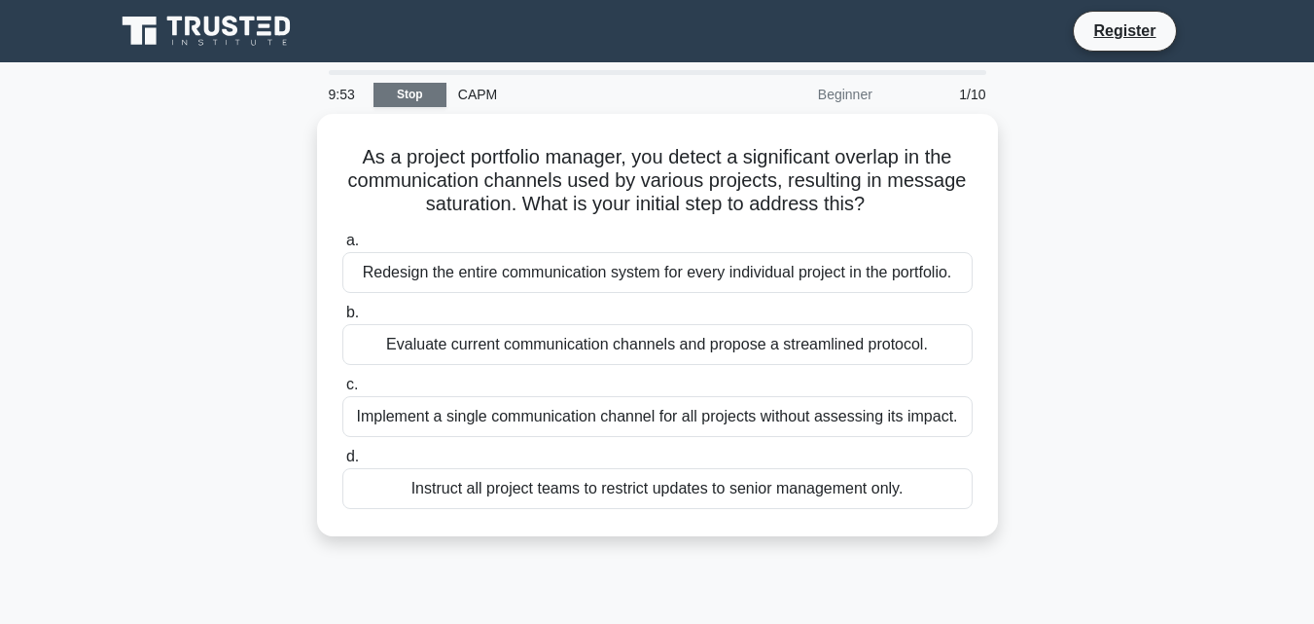 The width and height of the screenshot is (1314, 624). I want to click on div: Redesign the entire communication system for every individual project in the portfolio., so click(658, 272).